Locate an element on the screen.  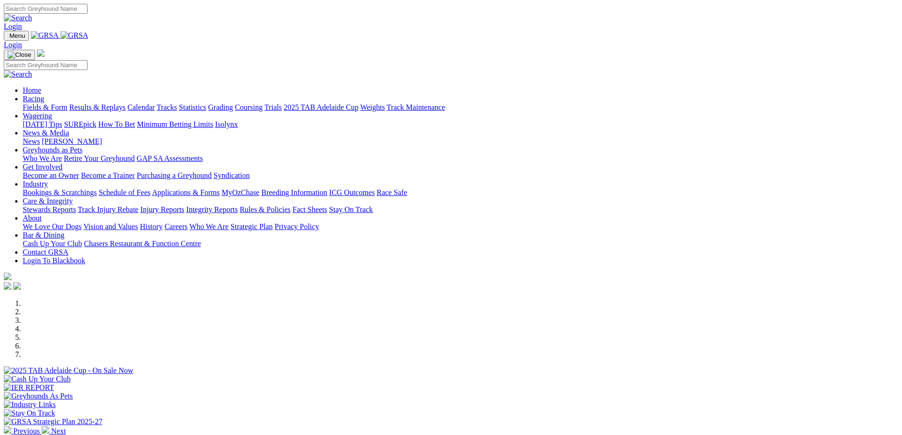
a: Track Maintenance is located at coordinates (416, 107).